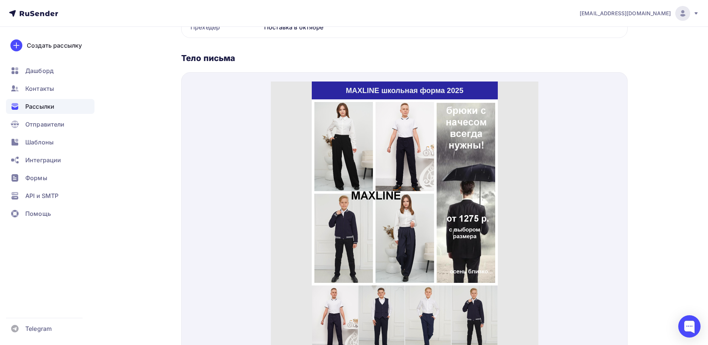 Image resolution: width=708 pixels, height=345 pixels. What do you see at coordinates (50, 178) in the screenshot?
I see `a: Формы` at bounding box center [50, 178].